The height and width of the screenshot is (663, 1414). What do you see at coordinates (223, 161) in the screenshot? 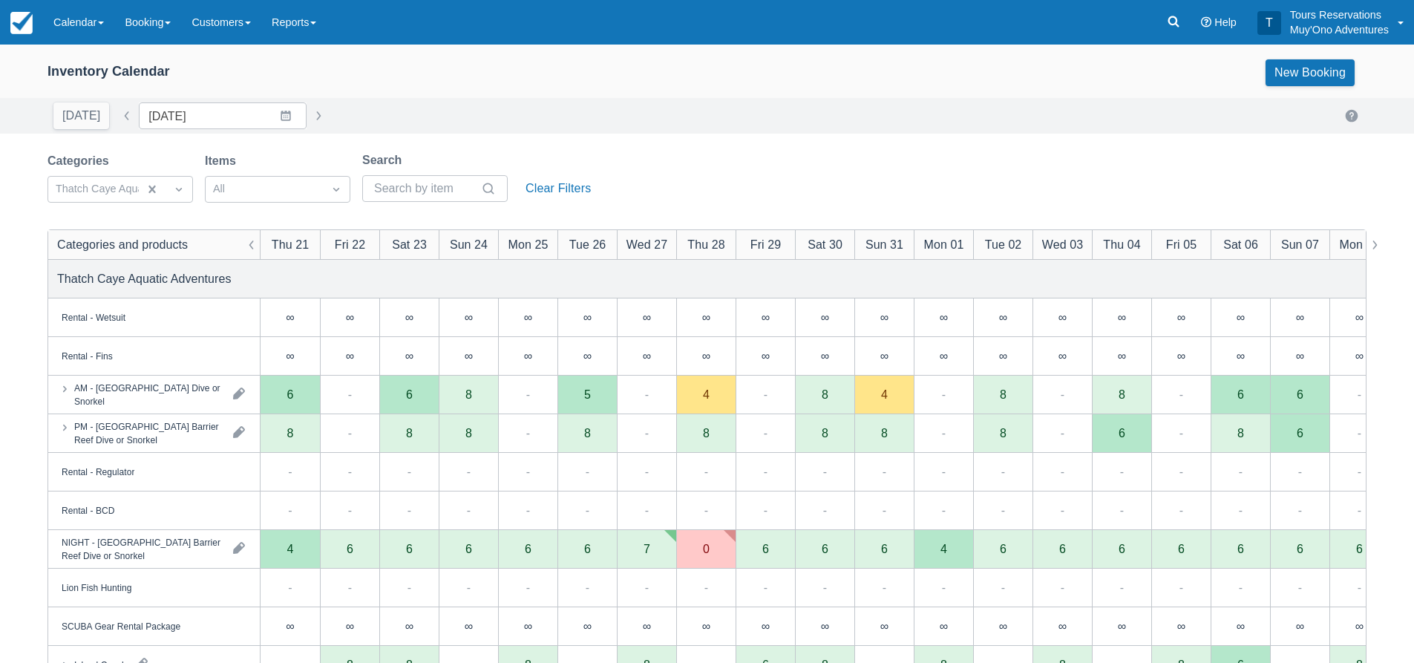
I see `label: Items` at bounding box center [223, 161].